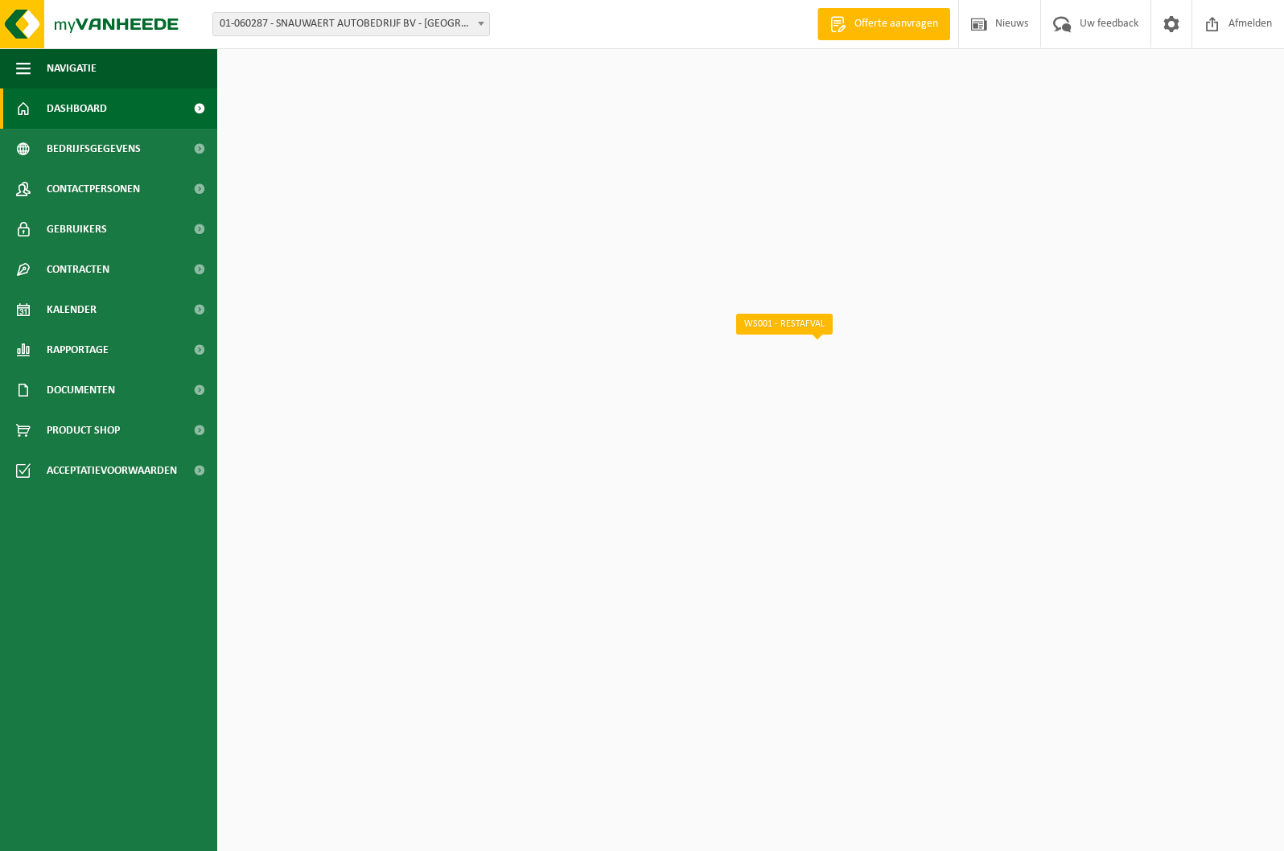 This screenshot has width=1284, height=851. I want to click on span: Navigatie, so click(72, 68).